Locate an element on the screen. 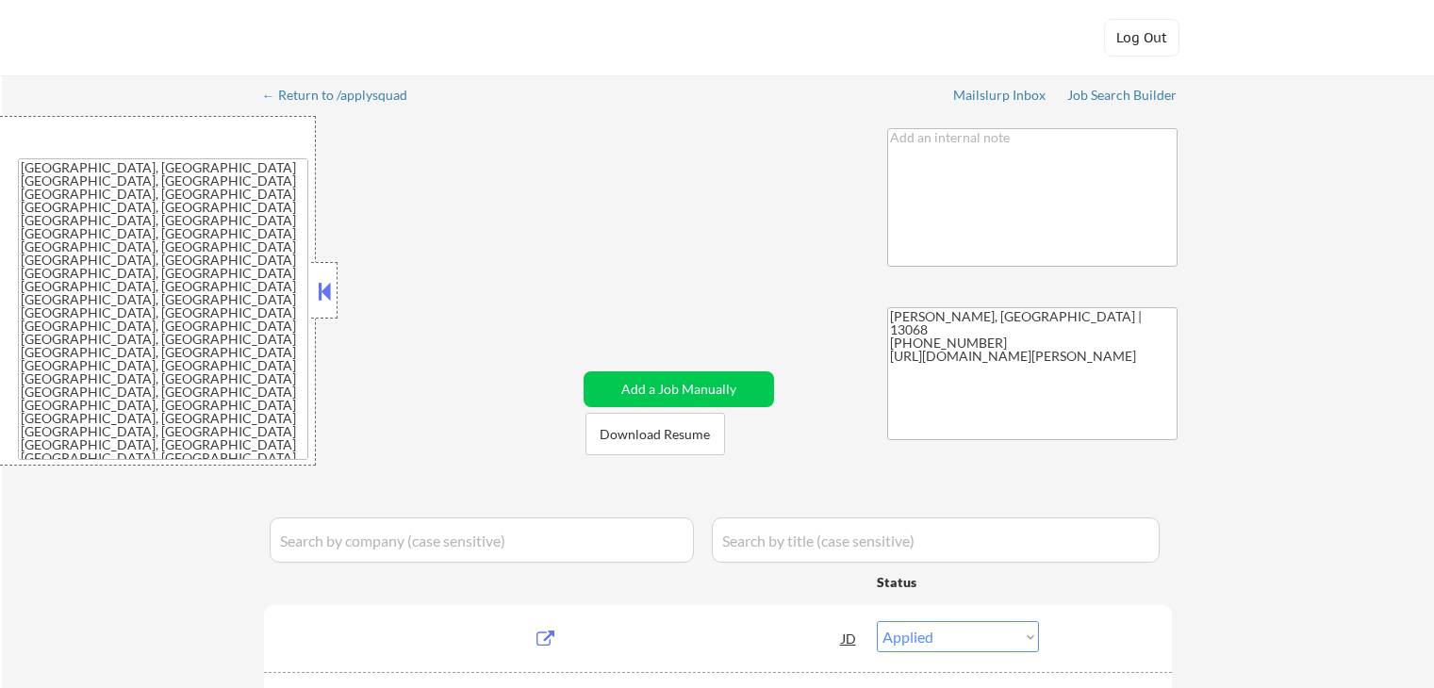 This screenshot has width=1434, height=688. div: Job Search Builder is located at coordinates (1122, 95).